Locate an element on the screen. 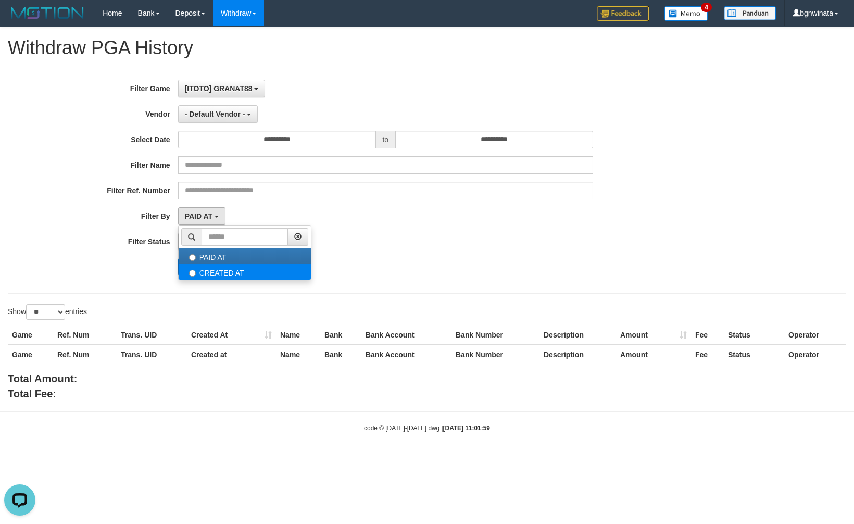 The width and height of the screenshot is (854, 524). button: - Default Vendor - is located at coordinates (218, 114).